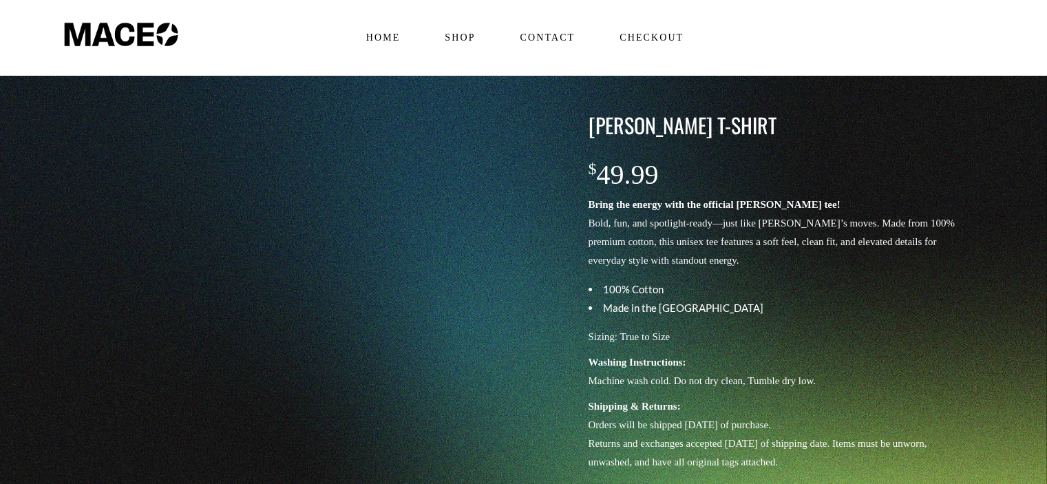 The width and height of the screenshot is (1047, 484). Describe the element at coordinates (629, 337) in the screenshot. I see `span: Sizing: True to Size` at that location.